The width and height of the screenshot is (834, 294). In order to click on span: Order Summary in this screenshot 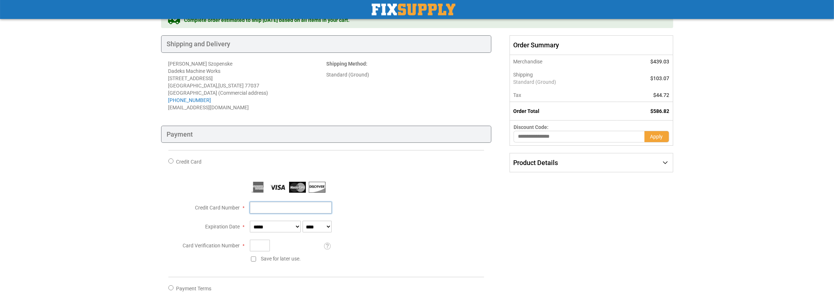, I will do `click(591, 45)`.